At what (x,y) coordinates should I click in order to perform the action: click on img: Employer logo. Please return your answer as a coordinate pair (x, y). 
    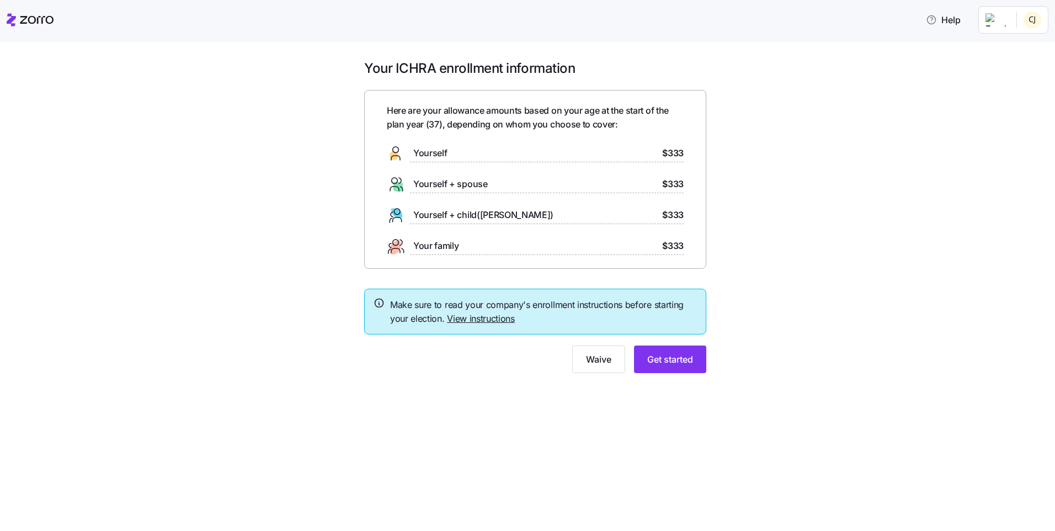
    Looking at the image, I should click on (997, 20).